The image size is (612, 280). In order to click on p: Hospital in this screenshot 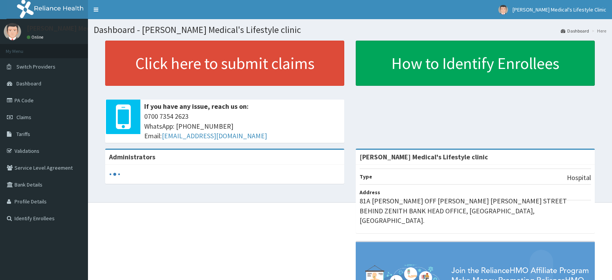, I will do `click(579, 178)`.